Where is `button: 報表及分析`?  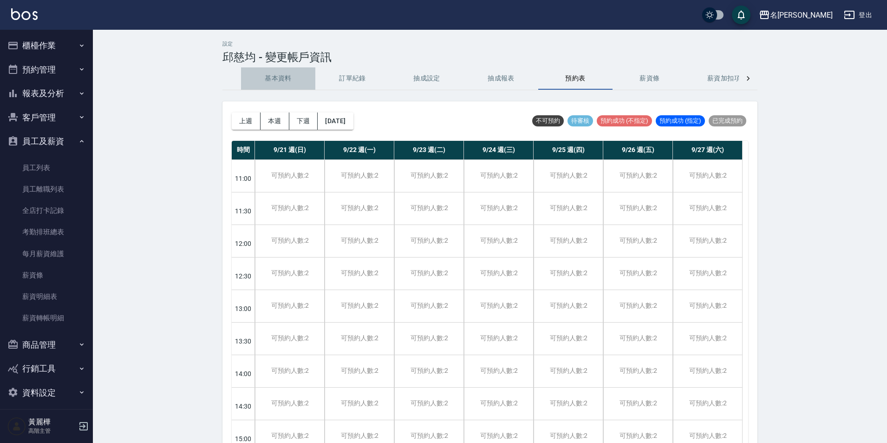 button: 報表及分析 is located at coordinates (46, 93).